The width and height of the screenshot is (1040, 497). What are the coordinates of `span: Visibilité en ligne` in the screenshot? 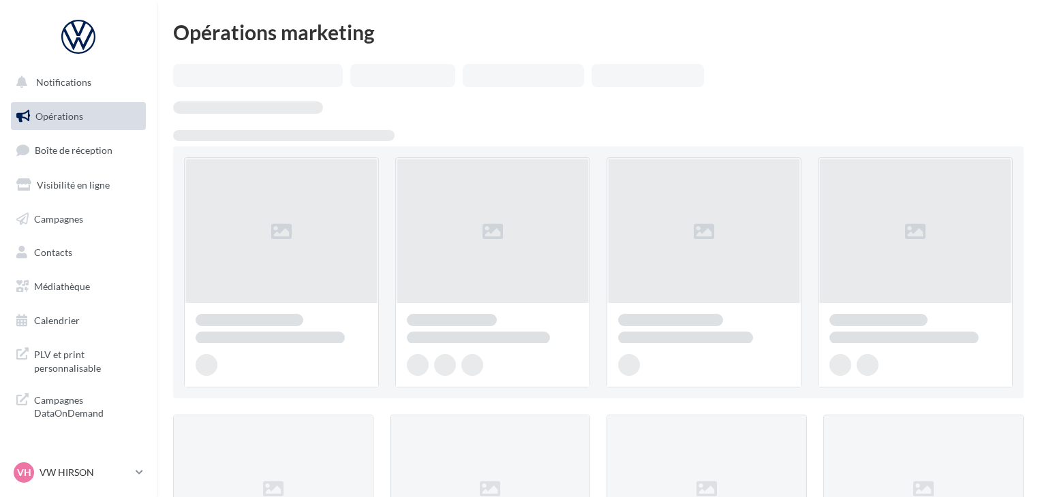 It's located at (73, 185).